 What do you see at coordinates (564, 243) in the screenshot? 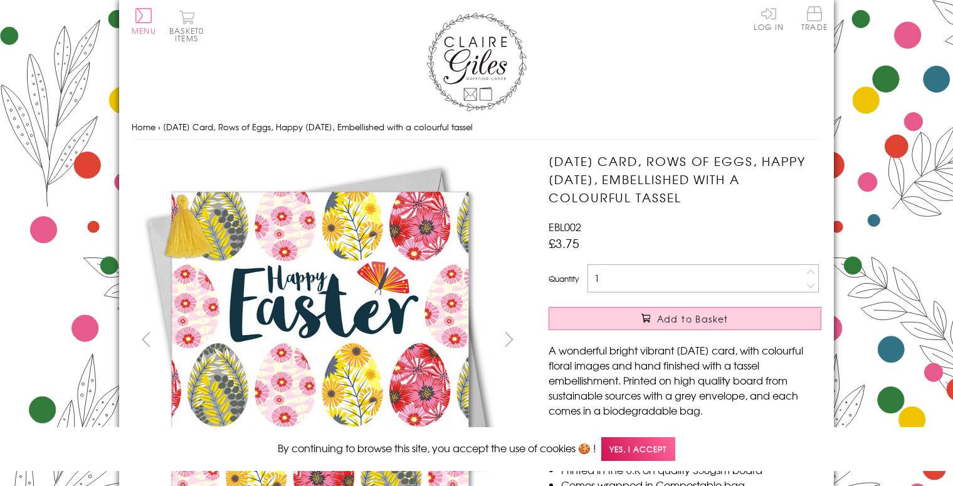
I see `span: £3.75` at bounding box center [564, 243].